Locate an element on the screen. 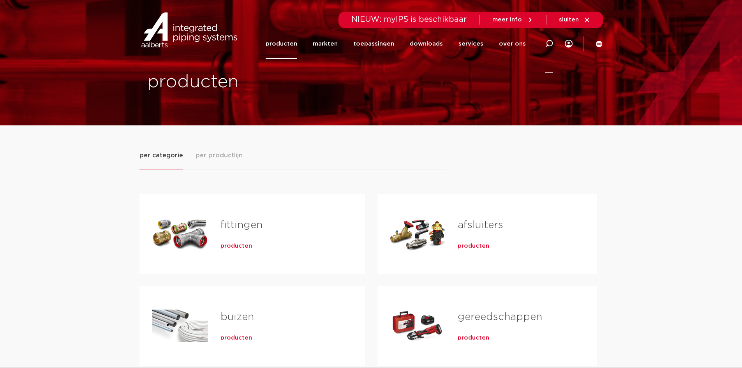 This screenshot has width=742, height=368. a: over ons is located at coordinates (512, 44).